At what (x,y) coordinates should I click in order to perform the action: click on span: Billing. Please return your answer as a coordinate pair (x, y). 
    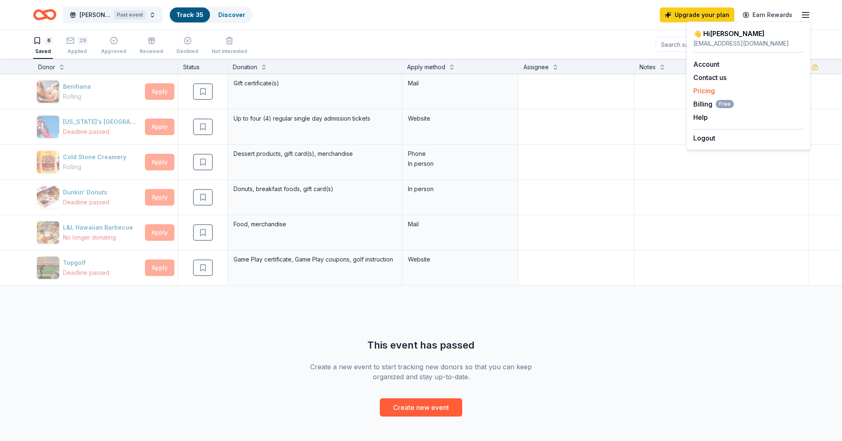
    Looking at the image, I should click on (714, 104).